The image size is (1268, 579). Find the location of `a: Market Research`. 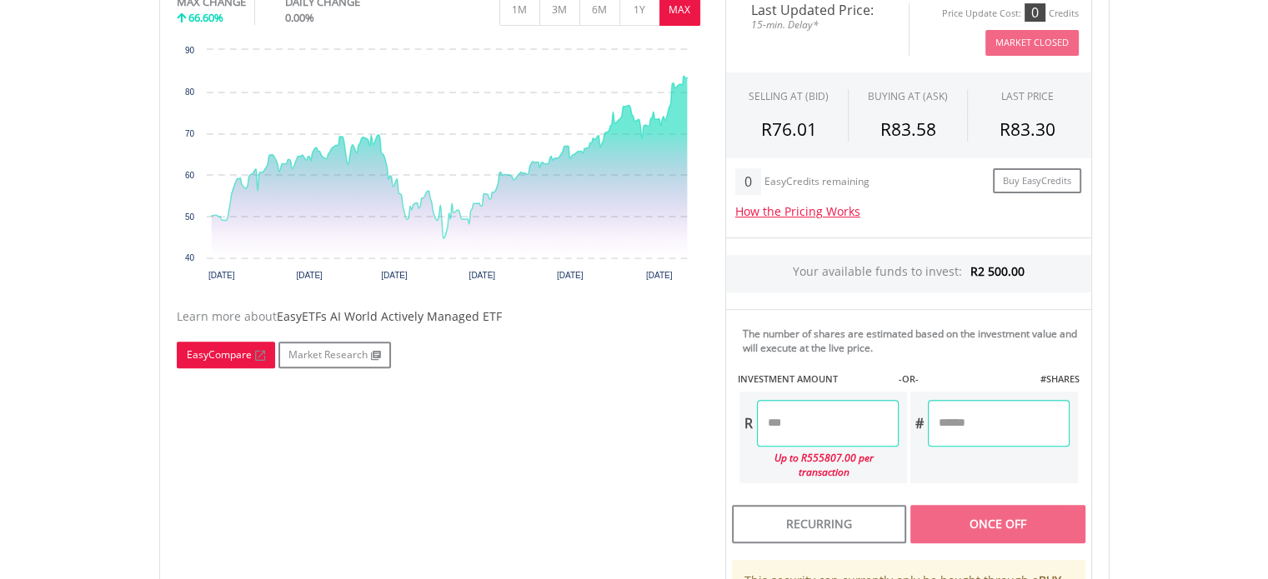

a: Market Research is located at coordinates (334, 355).